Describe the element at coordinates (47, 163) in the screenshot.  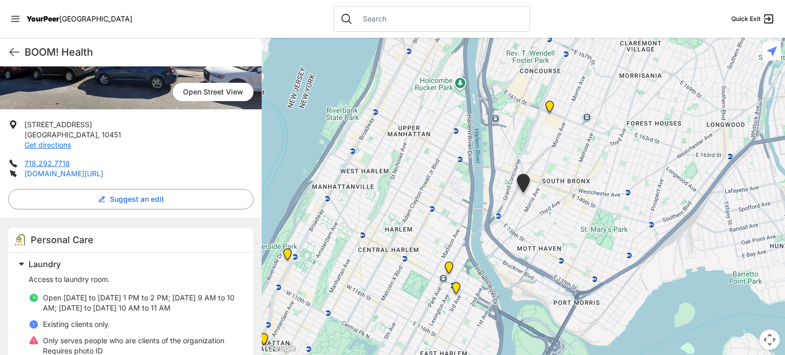
I see `a: 718.292.7718` at that location.